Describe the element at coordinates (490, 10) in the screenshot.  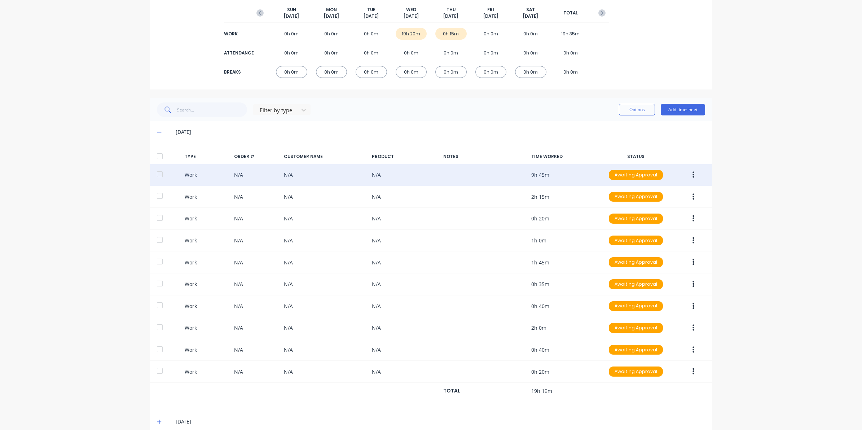
I see `span: FRI` at that location.